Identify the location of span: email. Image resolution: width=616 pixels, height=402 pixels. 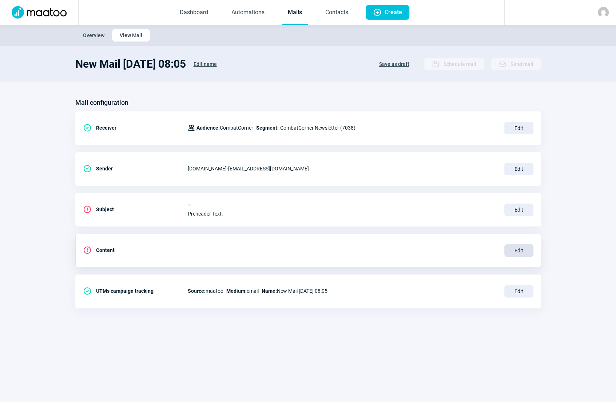
(242, 291).